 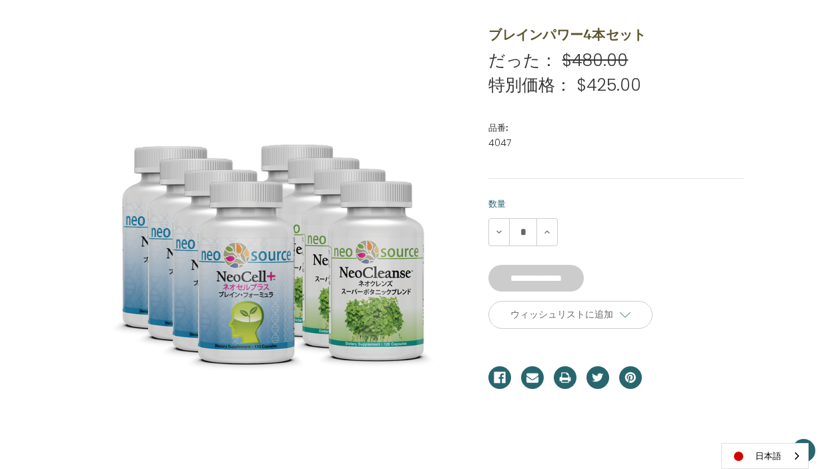 I want to click on span: $480.00, so click(x=594, y=60).